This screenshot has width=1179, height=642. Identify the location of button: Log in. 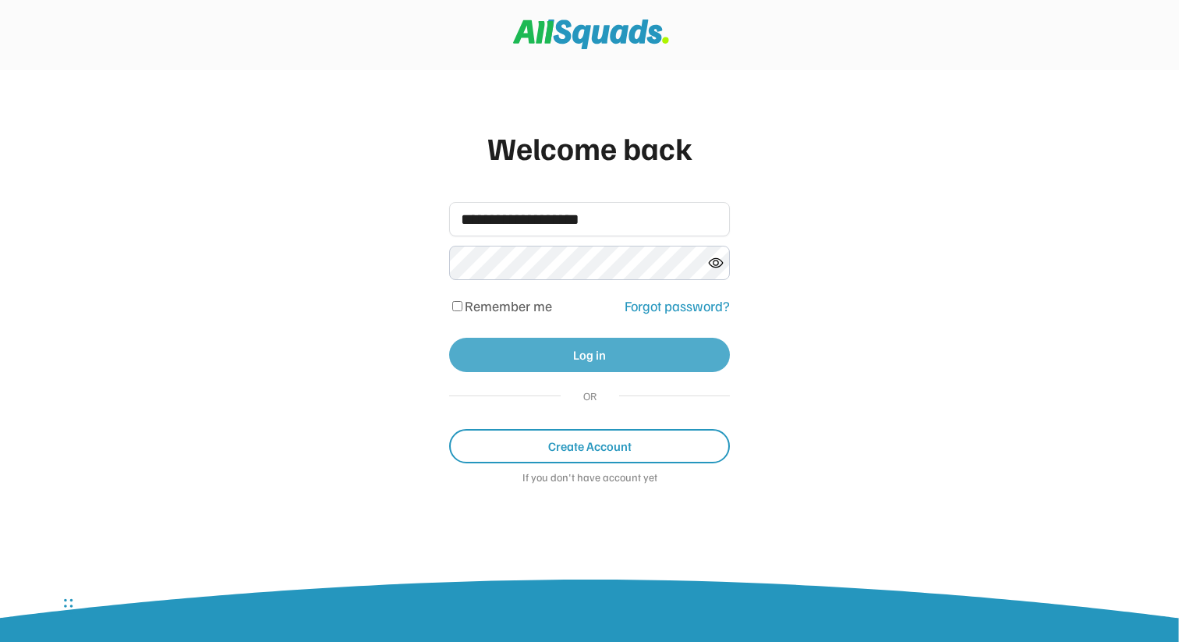
(589, 355).